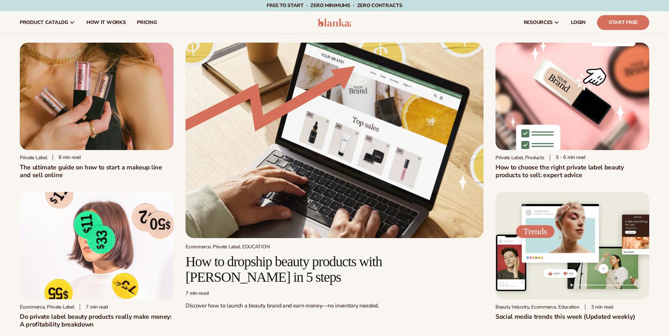  What do you see at coordinates (334, 247) in the screenshot?
I see `div: Ecommerce, Private Label, EDUCATION` at bounding box center [334, 247].